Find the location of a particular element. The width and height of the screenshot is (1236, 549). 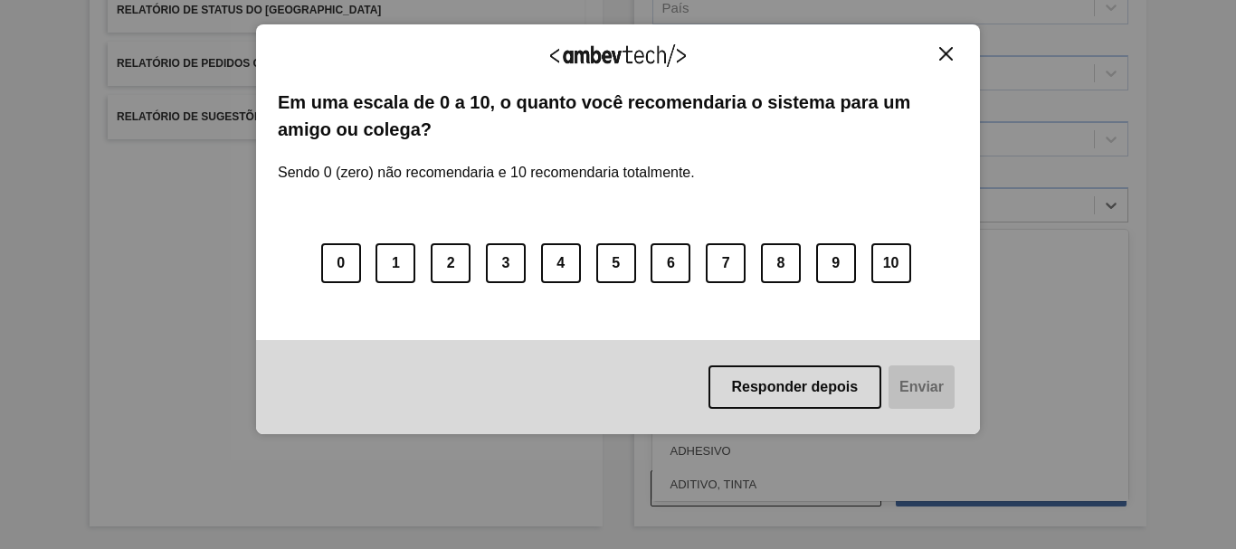

button: Close is located at coordinates (946, 53).